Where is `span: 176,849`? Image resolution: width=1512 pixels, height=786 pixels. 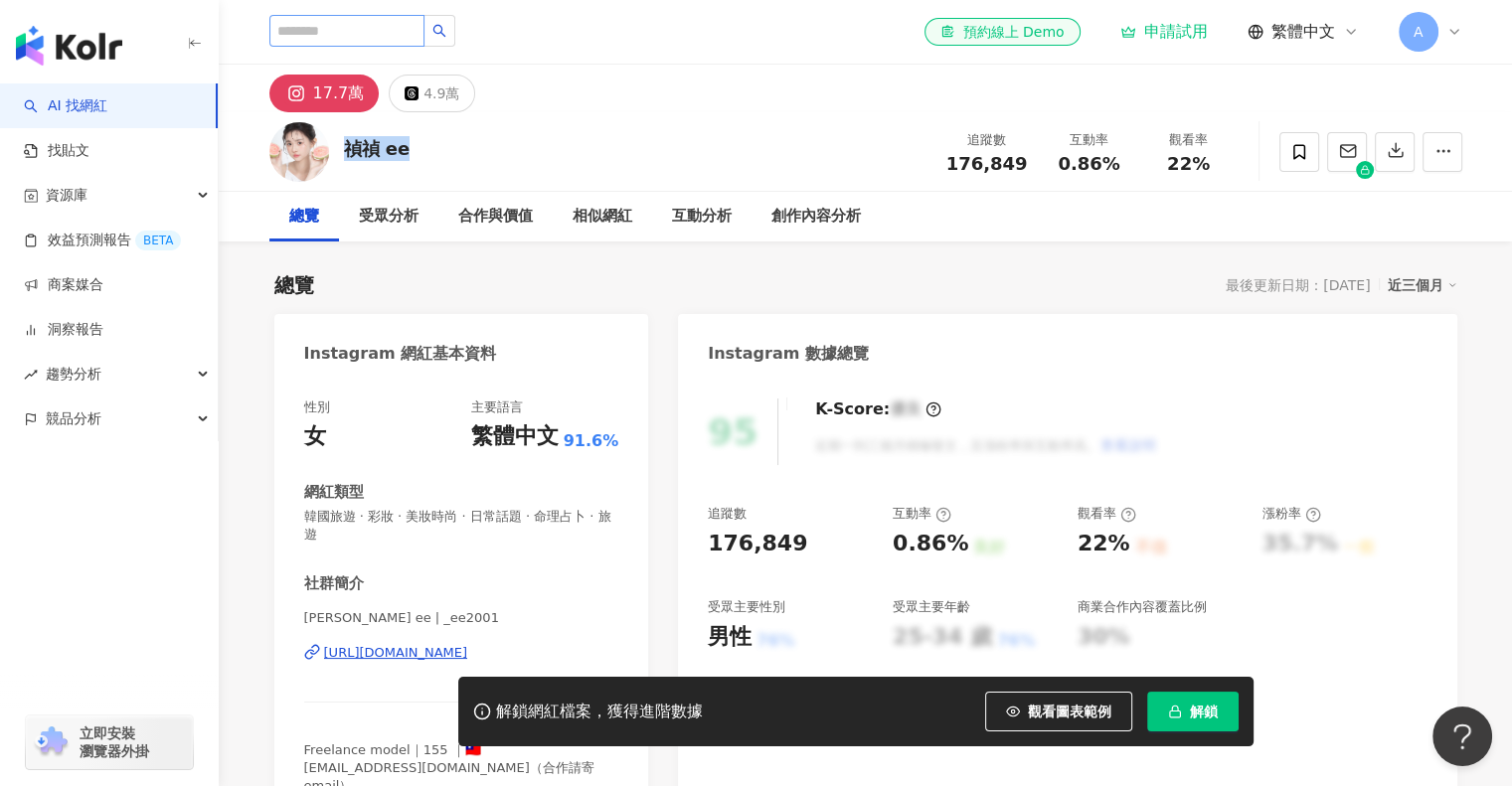
span: 176,849 is located at coordinates (987, 163).